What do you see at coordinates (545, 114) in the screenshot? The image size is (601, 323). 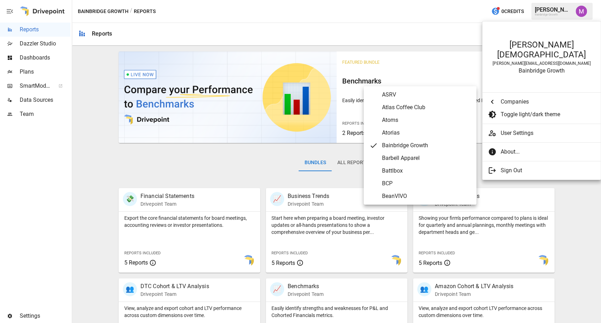 I see `span: Toggle light/dark theme` at bounding box center [545, 114].